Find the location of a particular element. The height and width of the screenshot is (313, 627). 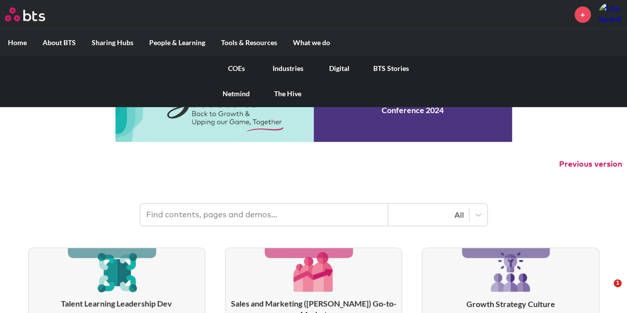

button: Previous version is located at coordinates (590, 164).